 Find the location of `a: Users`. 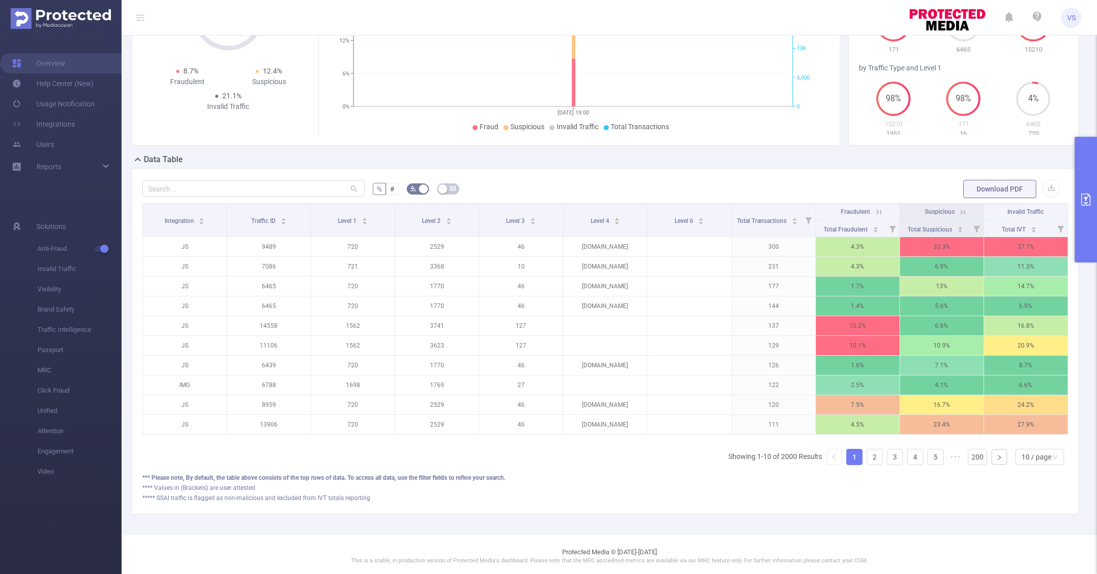

a: Users is located at coordinates (33, 144).